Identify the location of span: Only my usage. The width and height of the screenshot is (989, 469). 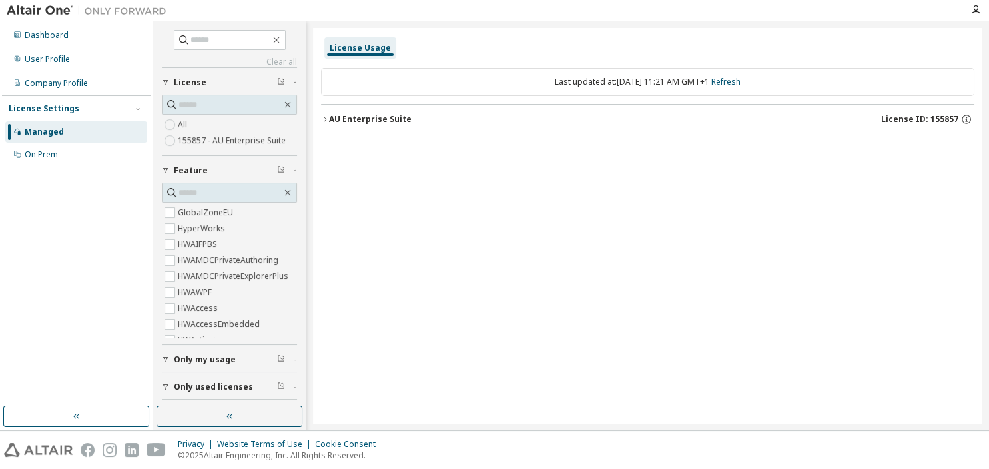
(205, 360).